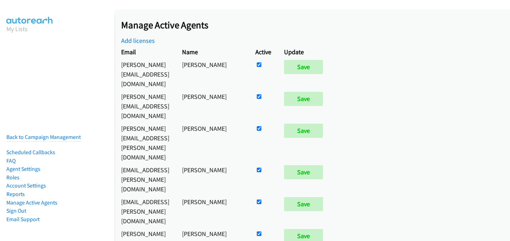  I want to click on h2: Manage Active Agents, so click(315, 25).